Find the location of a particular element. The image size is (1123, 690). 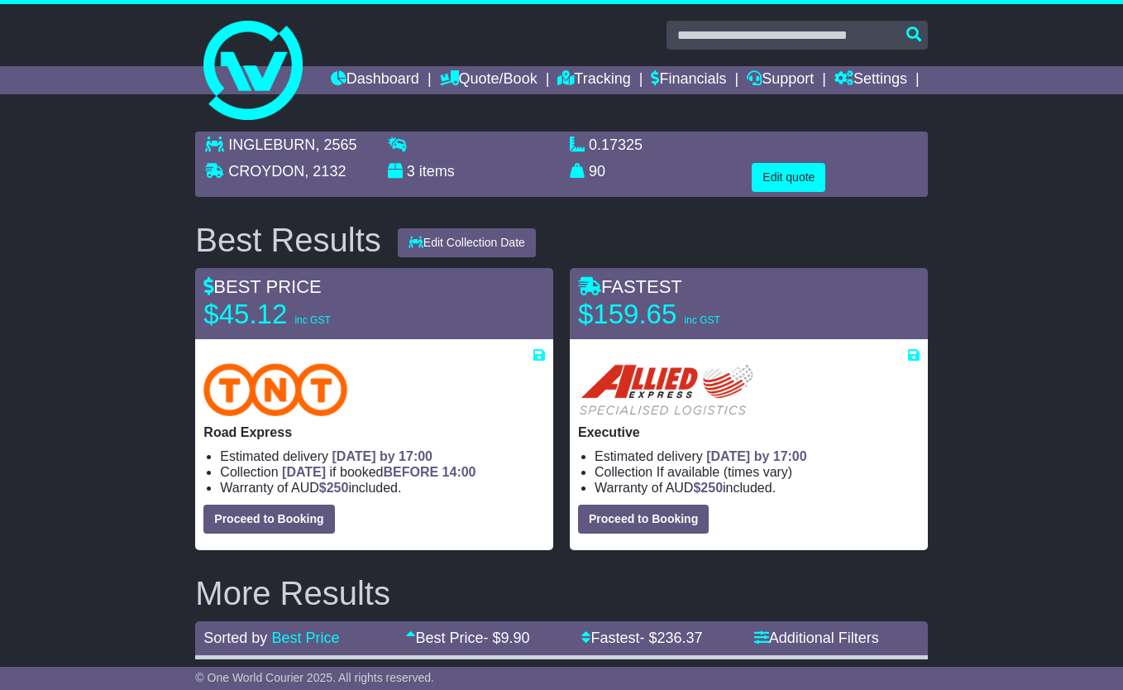

span: INGLEBURN is located at coordinates (271, 145).